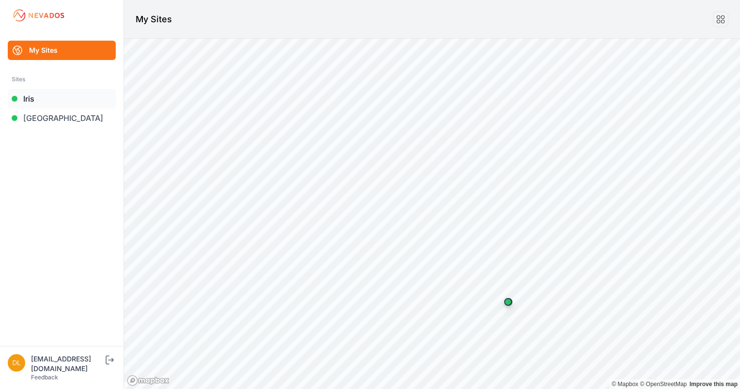 The image size is (740, 389). What do you see at coordinates (148, 381) in the screenshot?
I see `a: Mapbox logo` at bounding box center [148, 381].